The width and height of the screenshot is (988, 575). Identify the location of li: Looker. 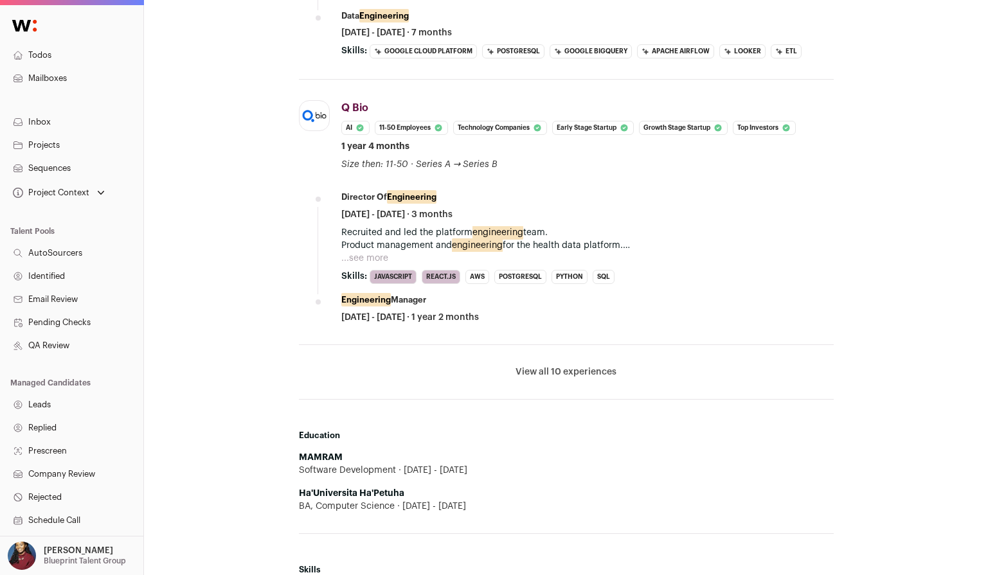
(742, 51).